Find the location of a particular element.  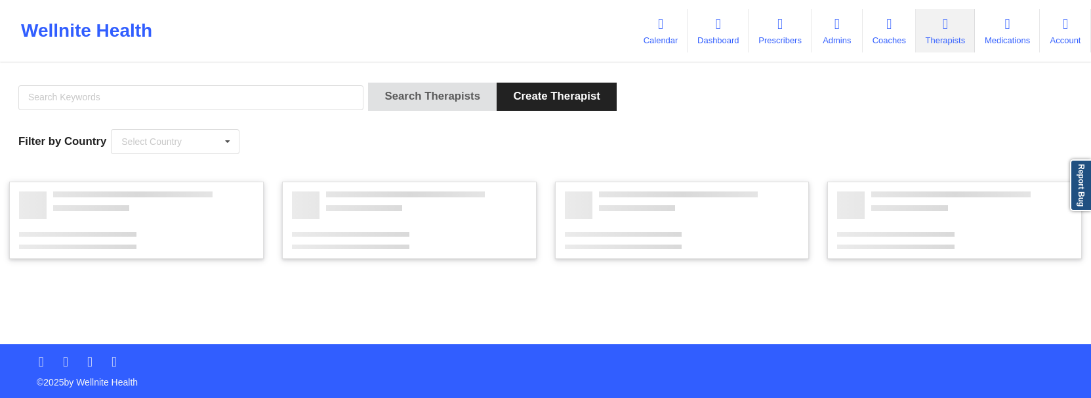

a: Dashboard is located at coordinates (717, 31).